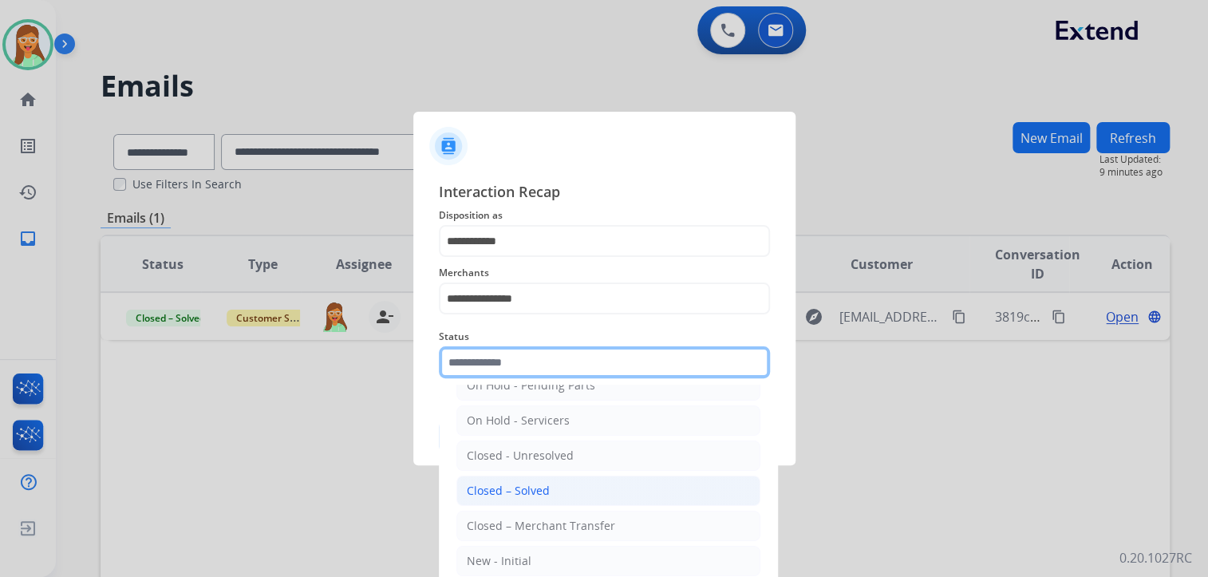  I want to click on div: On Hold - Servicers, so click(518, 420).